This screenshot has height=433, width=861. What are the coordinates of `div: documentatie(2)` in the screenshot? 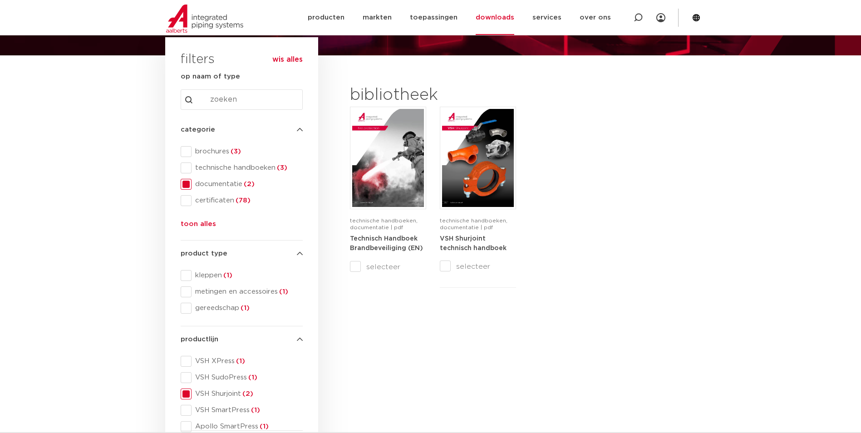 It's located at (242, 184).